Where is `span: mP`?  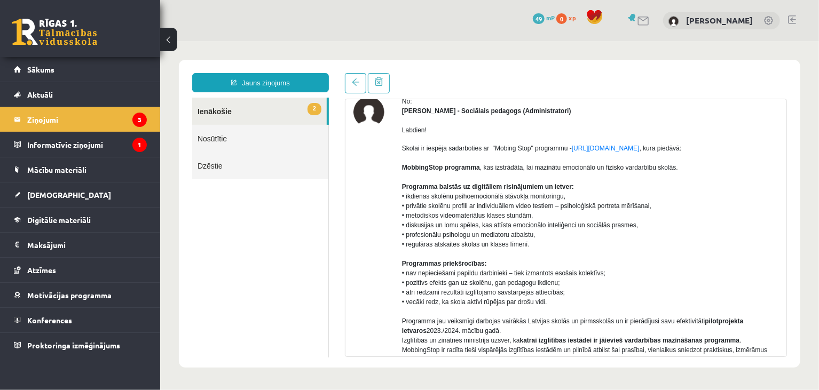 span: mP is located at coordinates (551, 18).